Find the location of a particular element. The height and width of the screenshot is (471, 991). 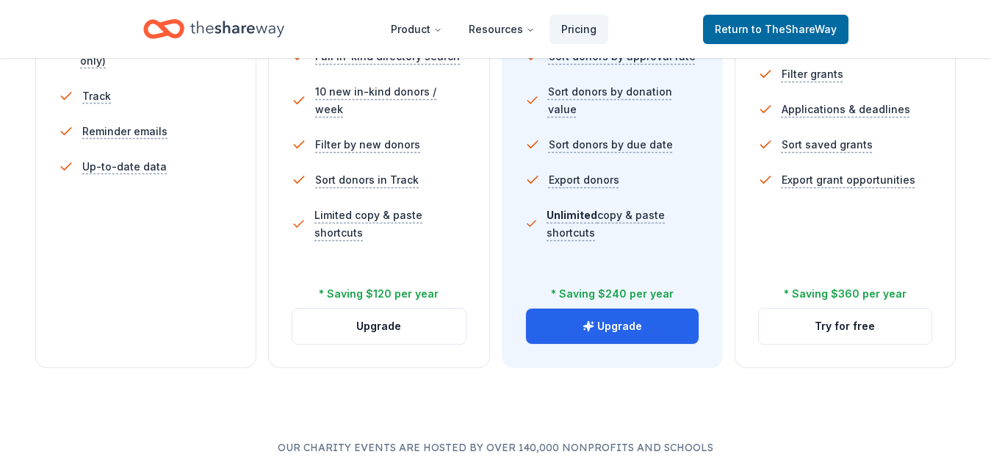

span: Filter grants is located at coordinates (813, 74).